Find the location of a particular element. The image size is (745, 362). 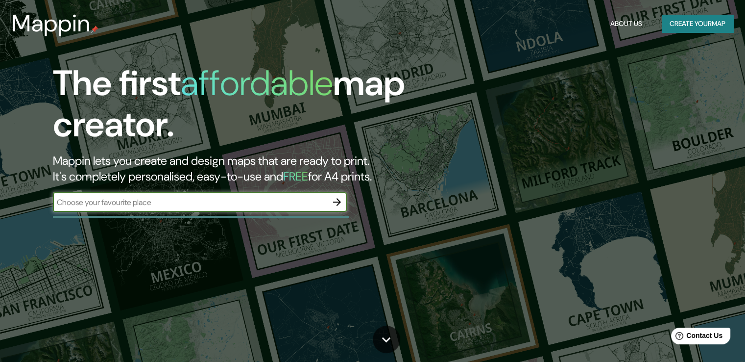

input: Choose your favourite place is located at coordinates (190, 202).